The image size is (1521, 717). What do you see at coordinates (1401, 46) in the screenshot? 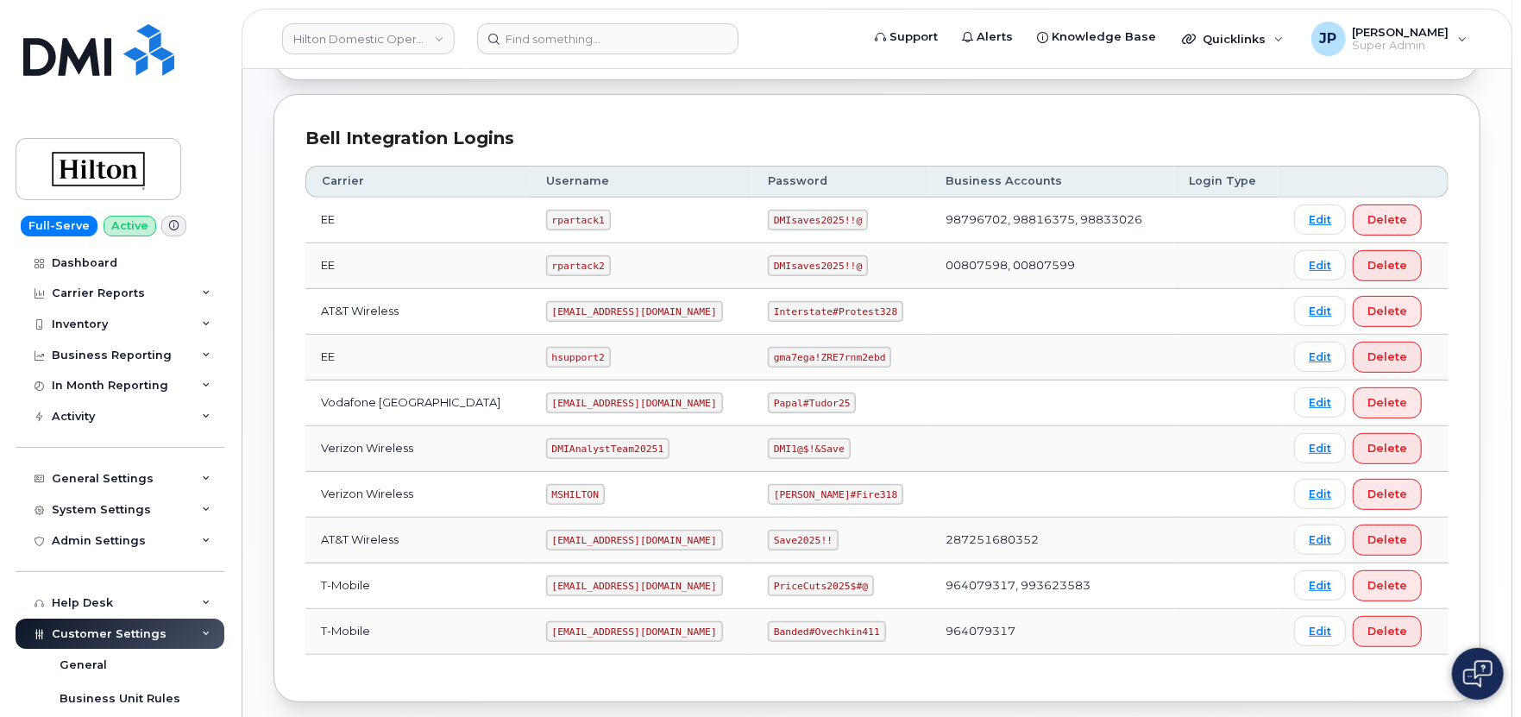
I see `span: Super Admin` at bounding box center [1401, 46].